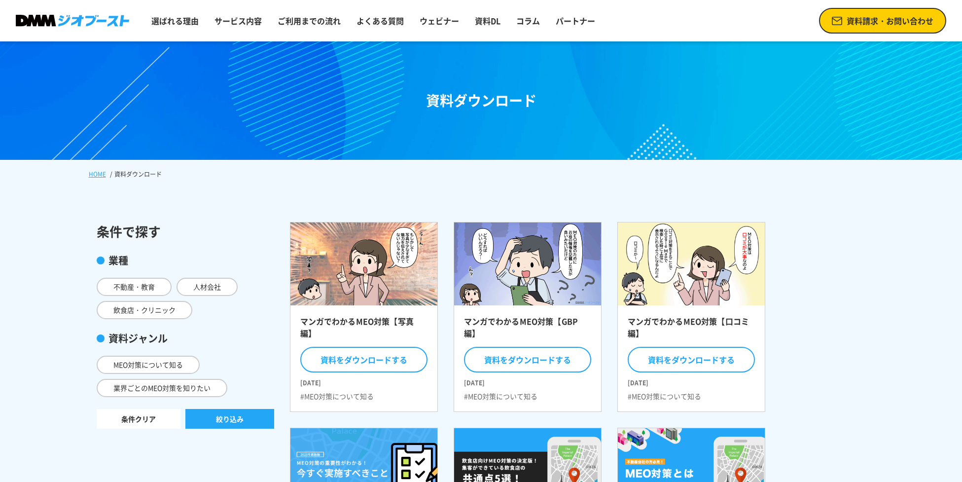 The height and width of the screenshot is (482, 962). I want to click on button: 絞り込み, so click(230, 419).